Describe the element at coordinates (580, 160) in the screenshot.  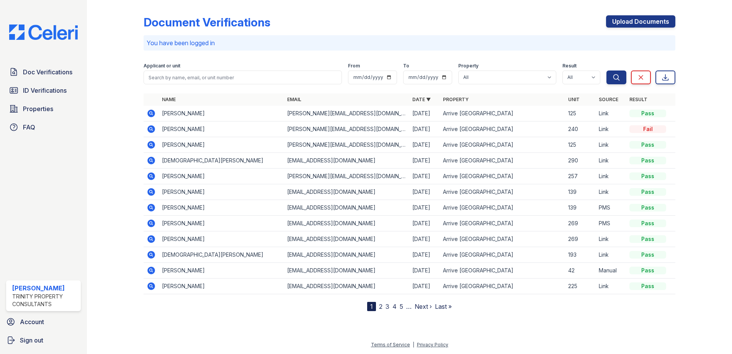
I see `td: 290` at that location.